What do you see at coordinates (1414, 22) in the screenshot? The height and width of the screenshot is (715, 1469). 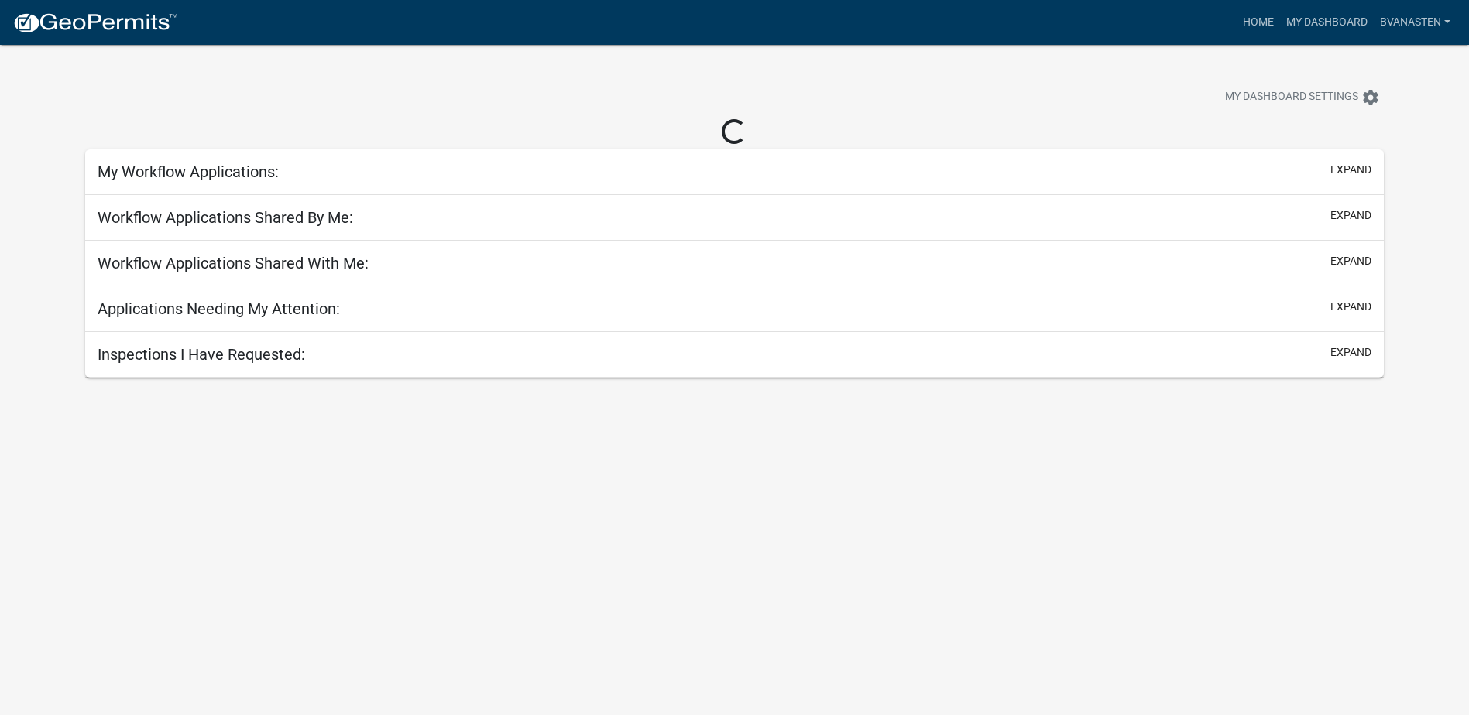 I see `a: bvanasten` at bounding box center [1414, 22].